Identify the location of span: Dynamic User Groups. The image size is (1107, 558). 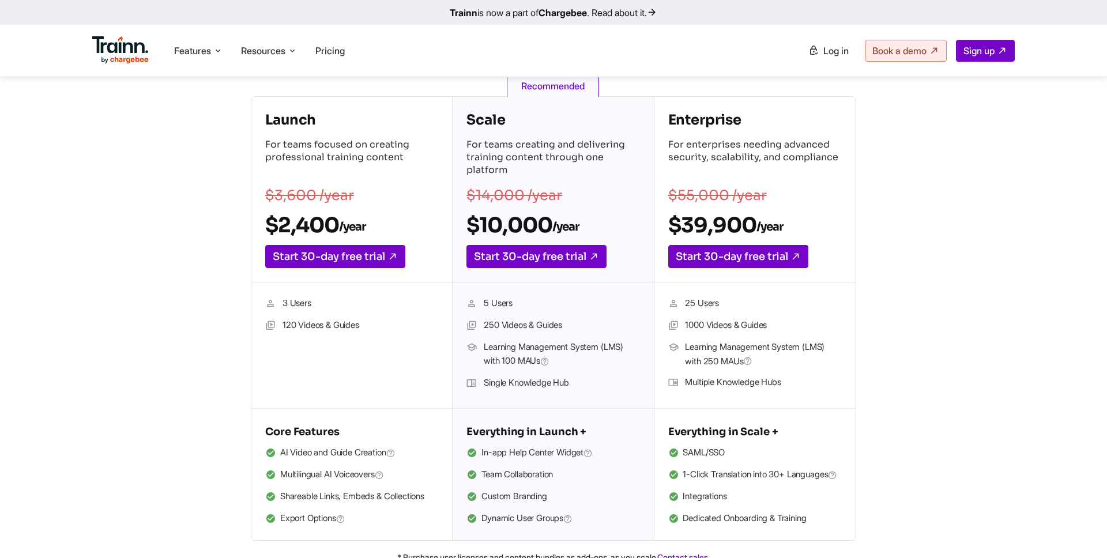
(527, 519).